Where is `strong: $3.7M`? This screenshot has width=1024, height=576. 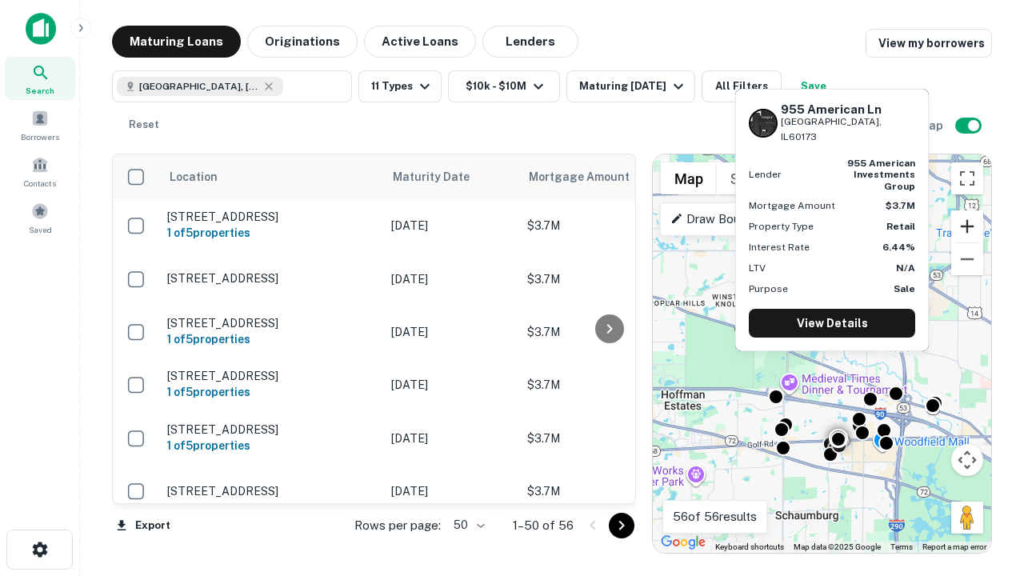 strong: $3.7M is located at coordinates (900, 206).